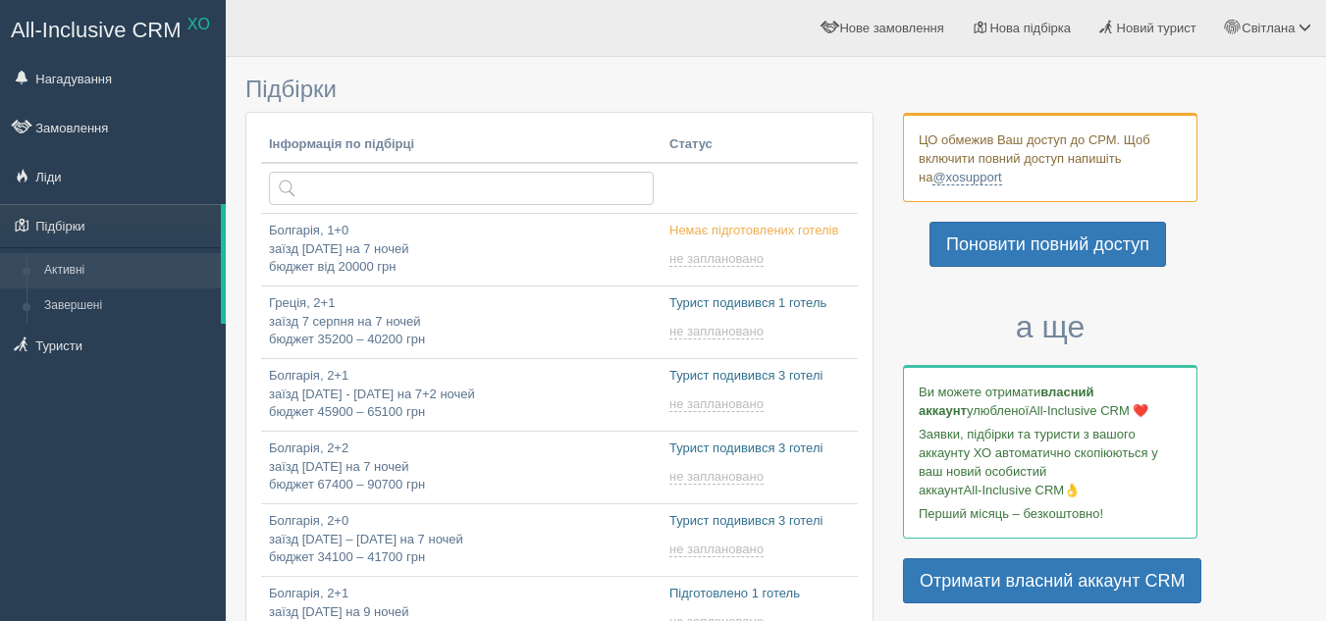 The width and height of the screenshot is (1326, 621). What do you see at coordinates (461, 322) in the screenshot?
I see `p: Греція, 2+1 заїзд 7 серпня на 7 ночей бюджет 35200 – 40200 грн` at bounding box center [461, 322].